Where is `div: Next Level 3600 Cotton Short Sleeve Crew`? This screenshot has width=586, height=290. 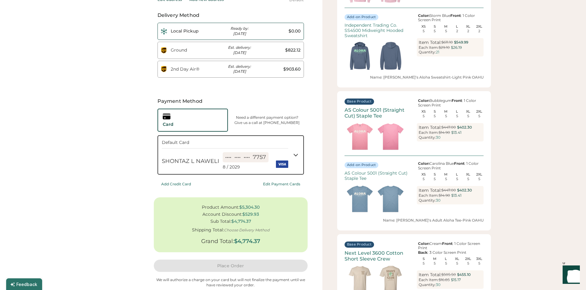
div: Next Level 3600 Cotton Short Sleeve Crew is located at coordinates (377, 256).